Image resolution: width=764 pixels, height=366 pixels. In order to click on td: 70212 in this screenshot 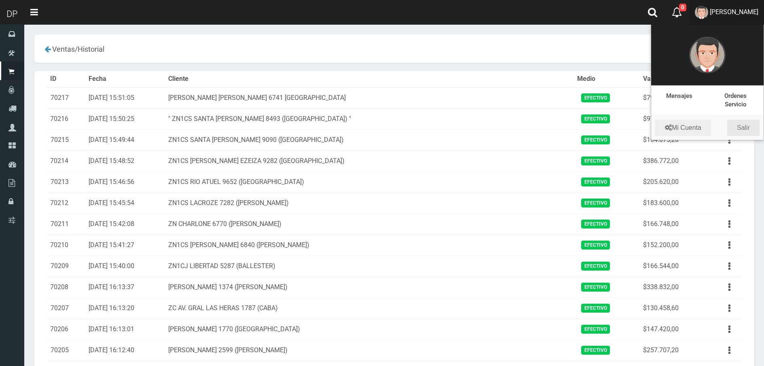, I will do `click(66, 203)`.